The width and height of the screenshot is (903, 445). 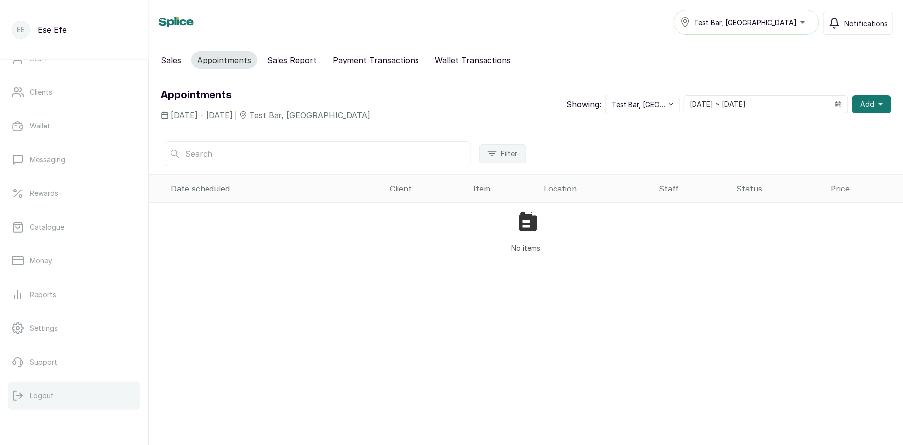 What do you see at coordinates (865, 189) in the screenshot?
I see `div: Price` at bounding box center [865, 189].